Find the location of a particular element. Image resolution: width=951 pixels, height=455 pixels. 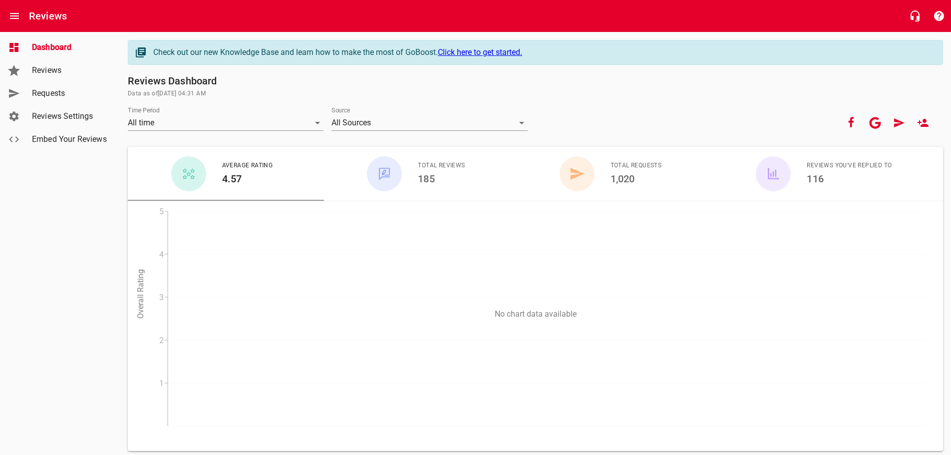

span: Total Requests is located at coordinates (636, 166).